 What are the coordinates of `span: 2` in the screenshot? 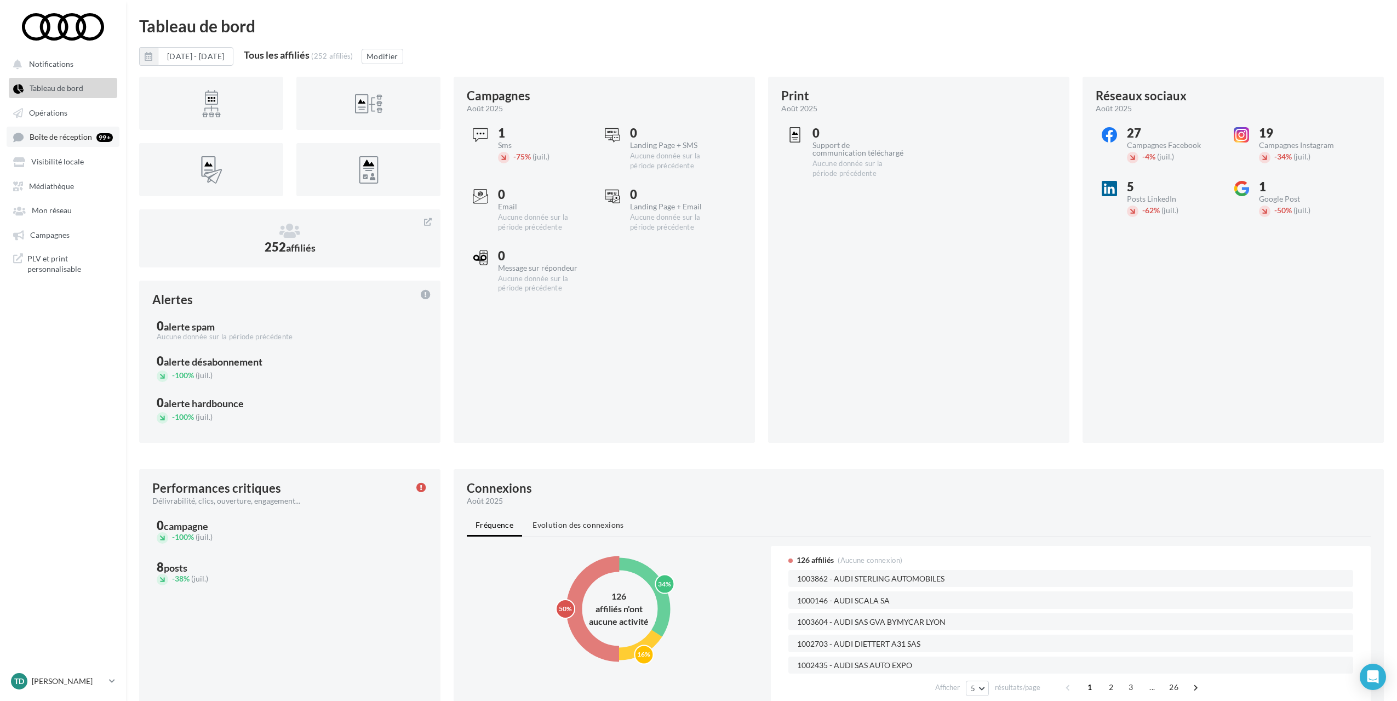 It's located at (1111, 687).